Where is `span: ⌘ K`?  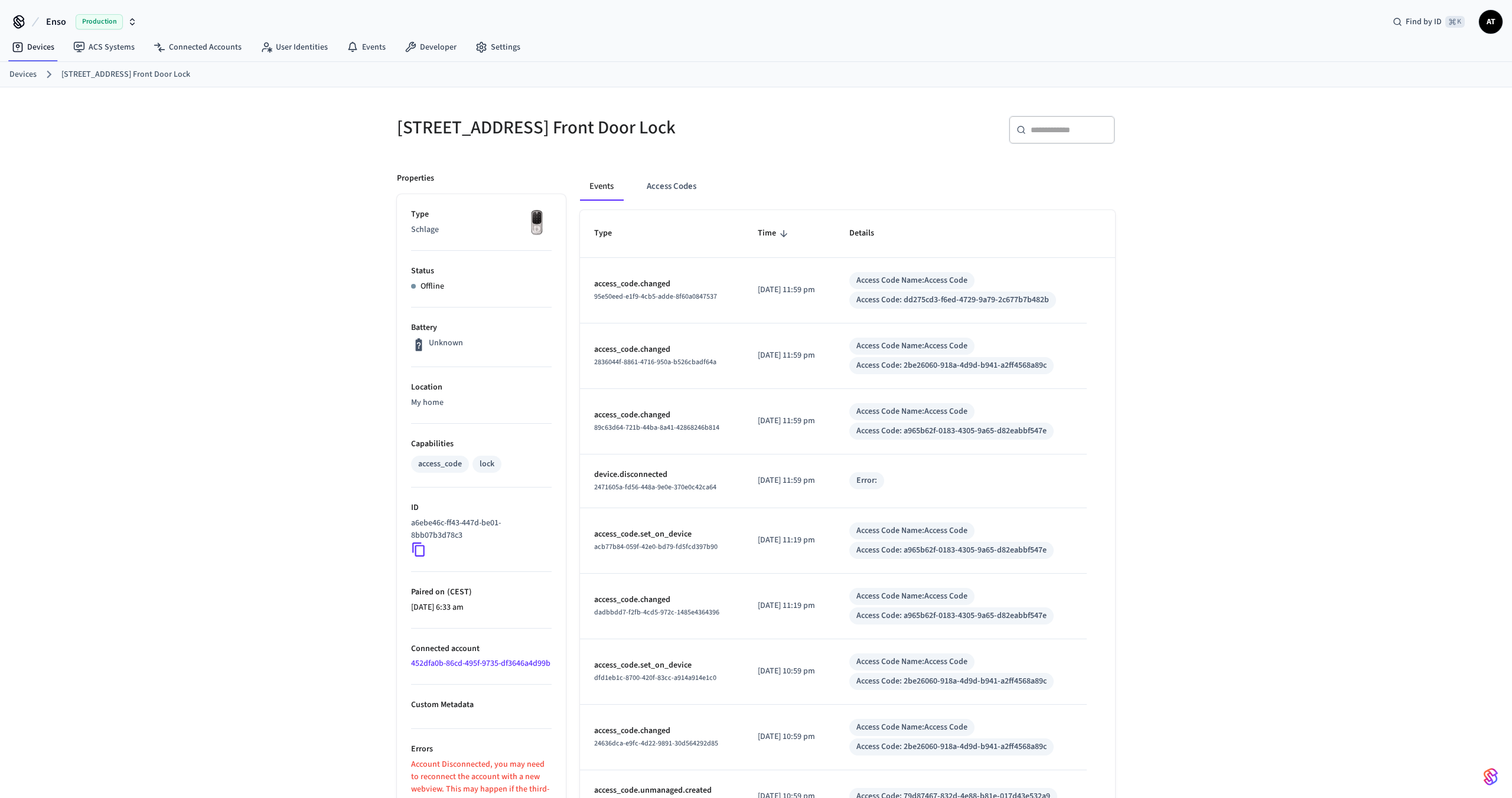 span: ⌘ K is located at coordinates (1455, 22).